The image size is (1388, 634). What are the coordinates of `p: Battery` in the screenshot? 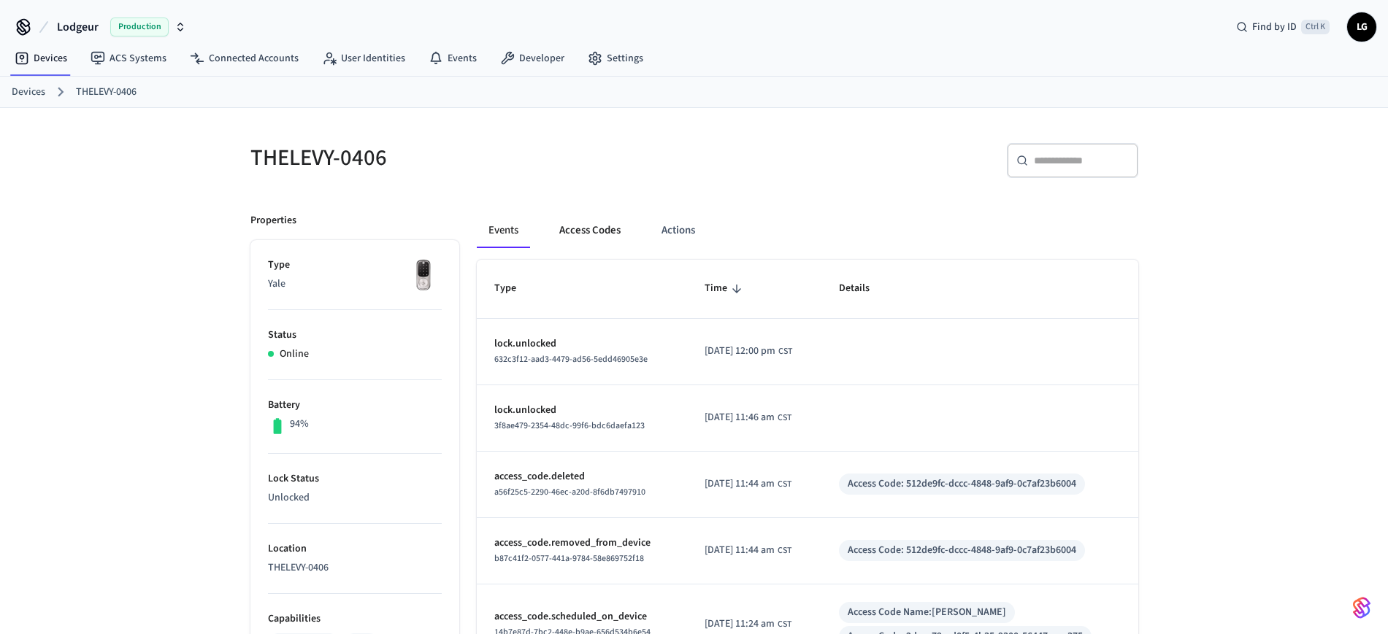 It's located at (355, 405).